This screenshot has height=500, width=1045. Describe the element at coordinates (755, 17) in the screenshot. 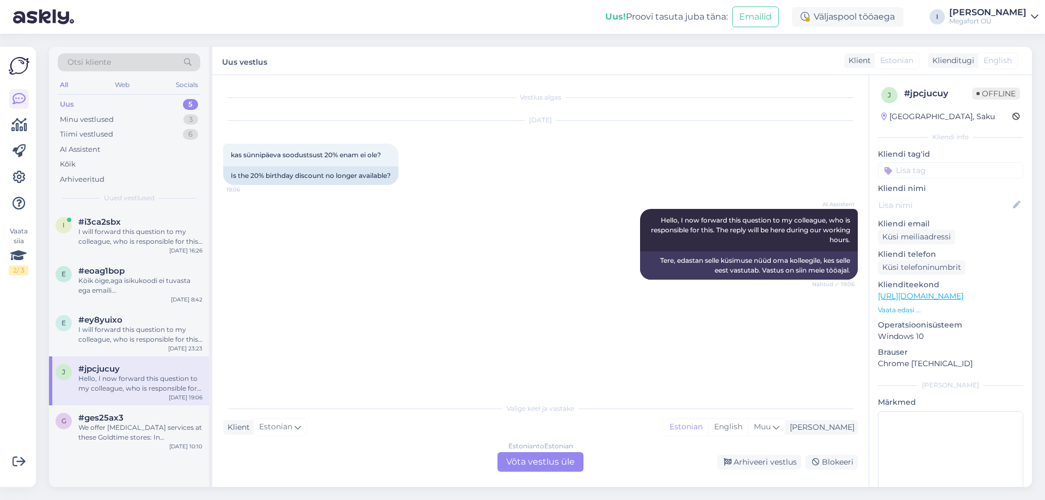

I see `button: Emailid` at that location.